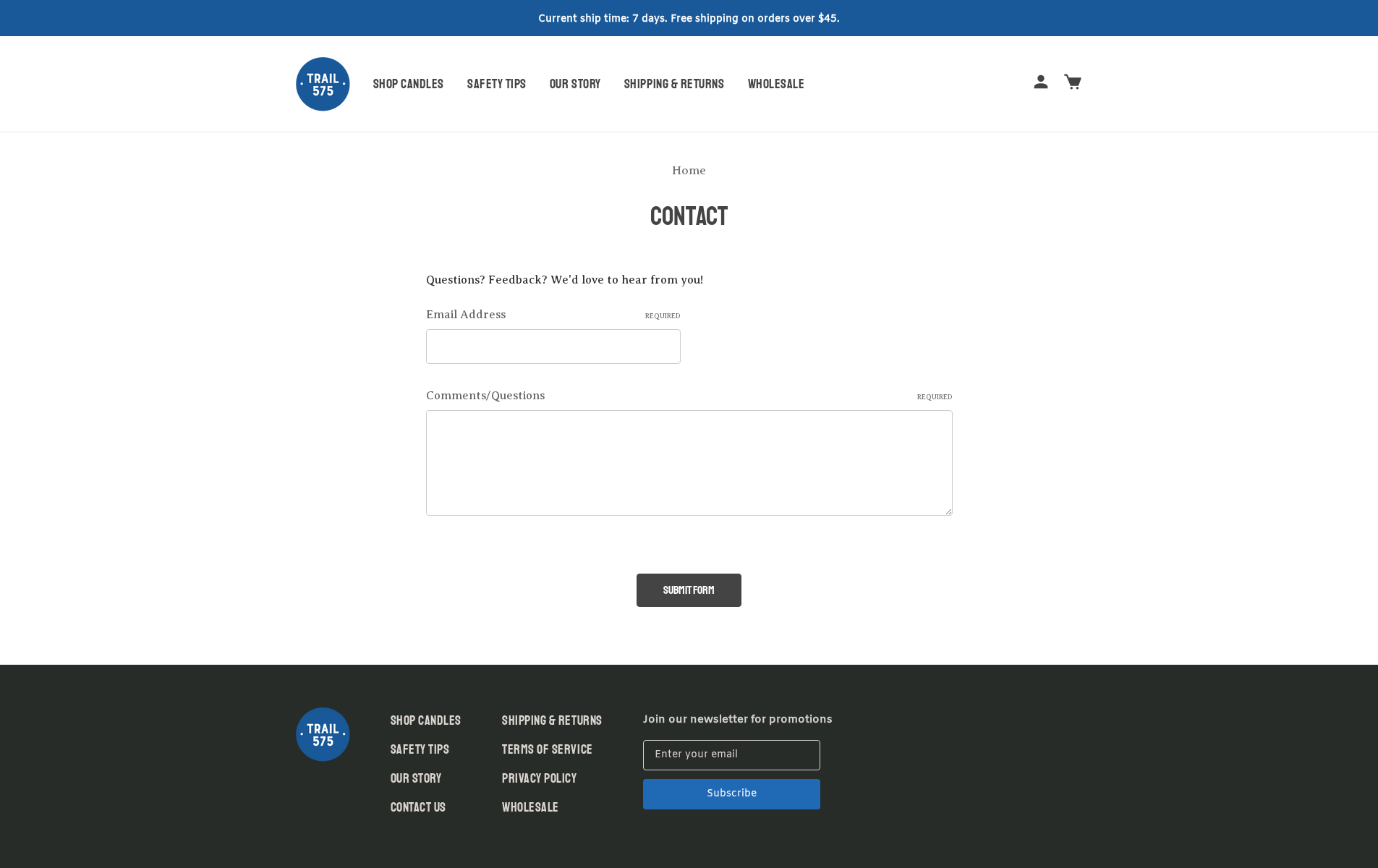  What do you see at coordinates (738, 720) in the screenshot?
I see `p: Join our newsletter for promotions` at bounding box center [738, 720].